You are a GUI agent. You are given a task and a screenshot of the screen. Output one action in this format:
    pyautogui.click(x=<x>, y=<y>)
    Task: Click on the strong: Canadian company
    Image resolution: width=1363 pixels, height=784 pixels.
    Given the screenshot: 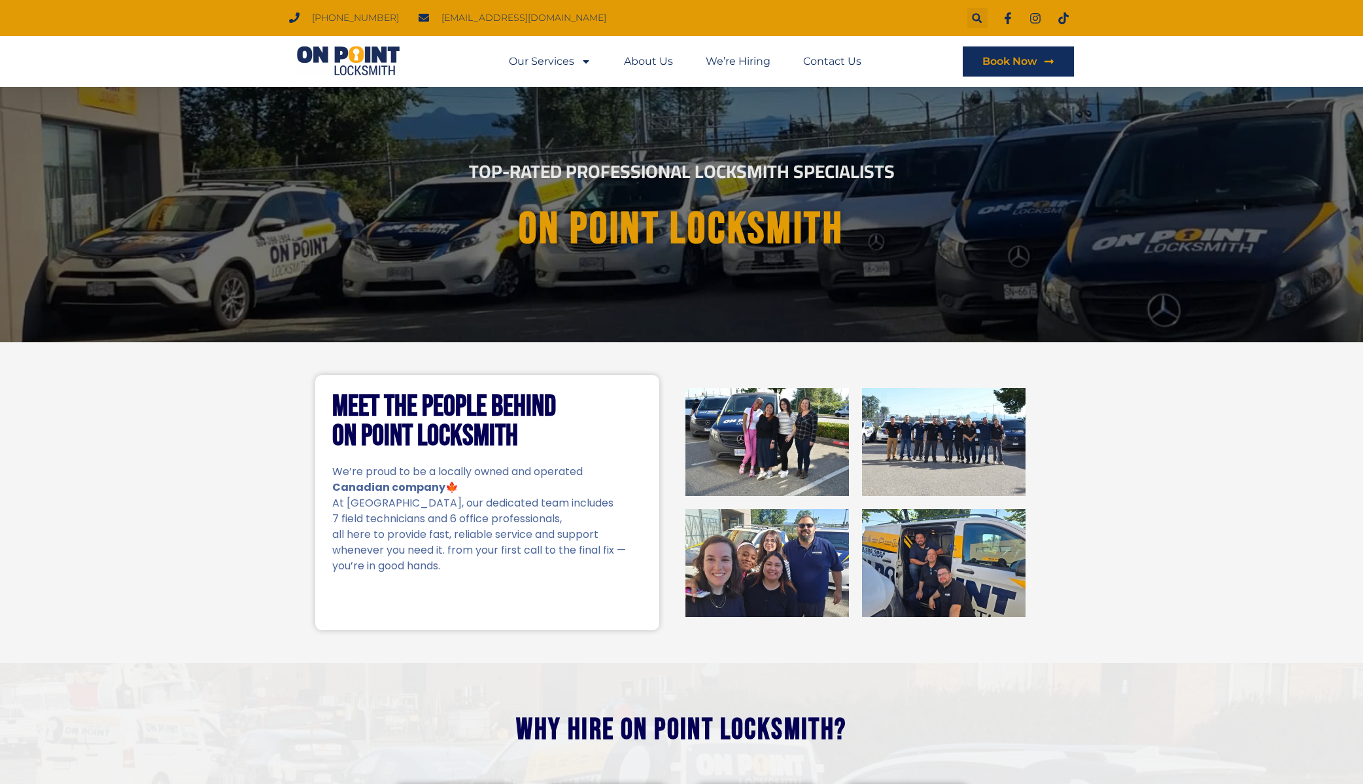 What is the action you would take?
    pyautogui.click(x=389, y=487)
    